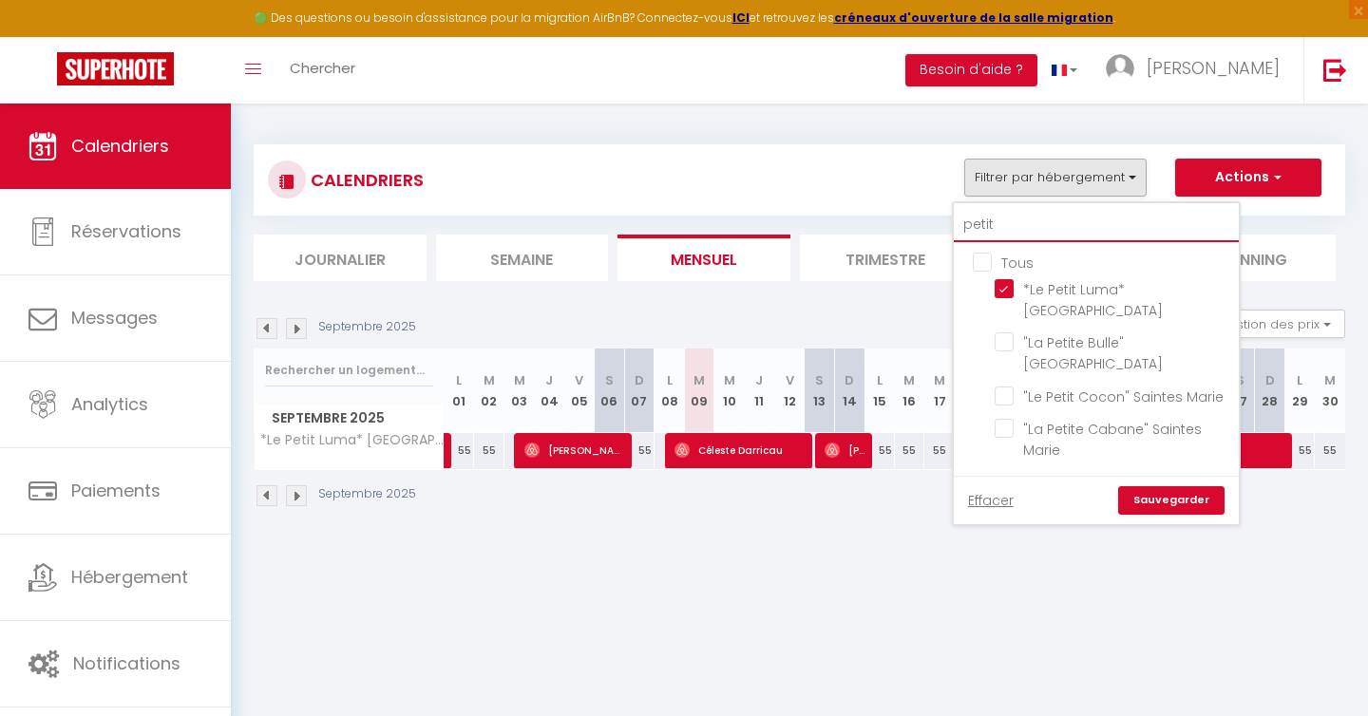 The width and height of the screenshot is (1368, 716). What do you see at coordinates (699, 391) in the screenshot?
I see `th: 09` at bounding box center [699, 391].